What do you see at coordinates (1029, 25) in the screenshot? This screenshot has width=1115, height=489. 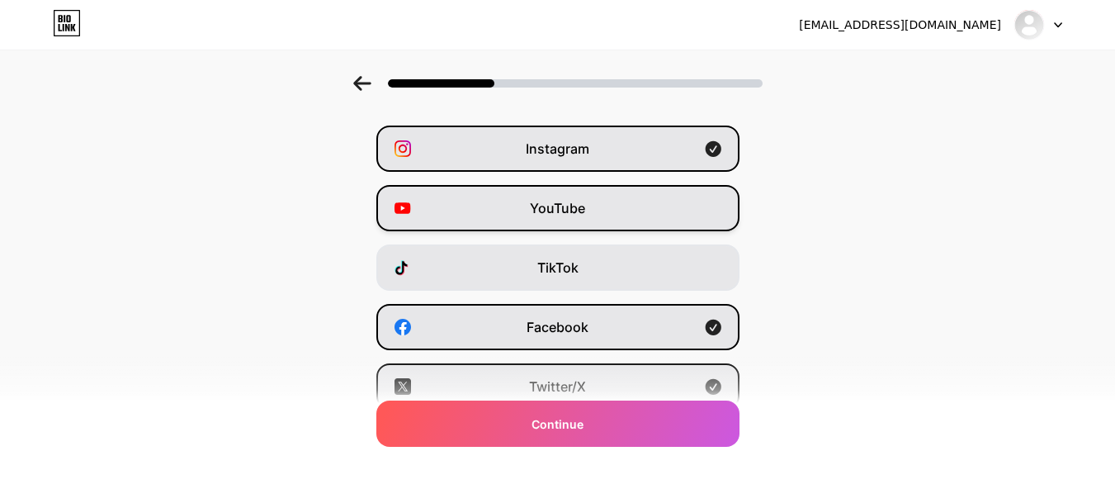 I see `img: big_chief_tire` at bounding box center [1029, 25].